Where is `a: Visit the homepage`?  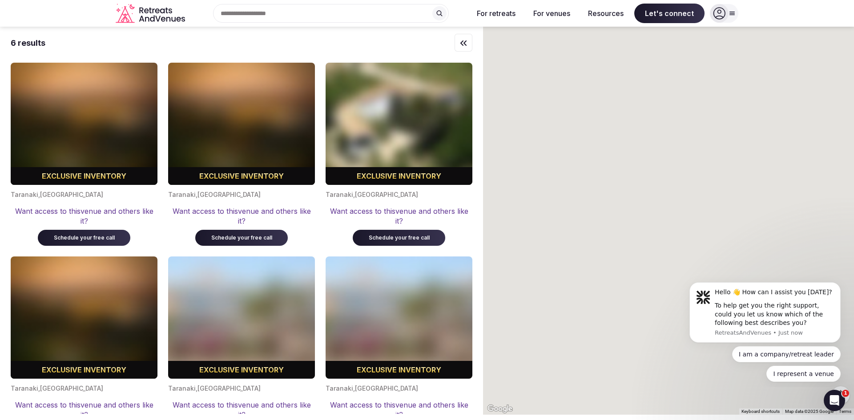 a: Visit the homepage is located at coordinates (151, 13).